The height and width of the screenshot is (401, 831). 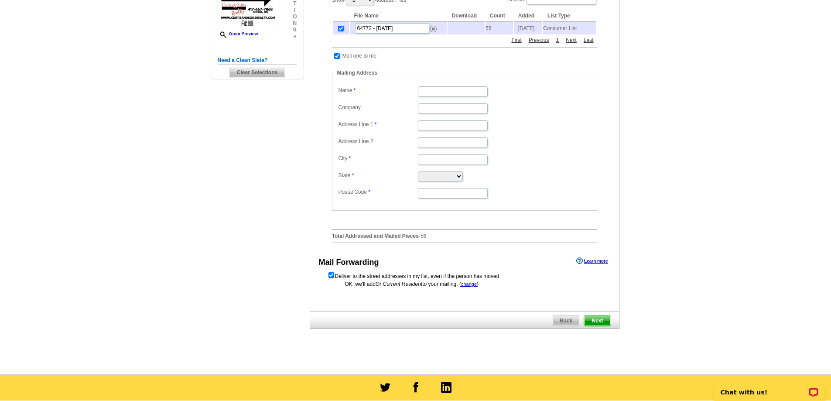 What do you see at coordinates (566, 321) in the screenshot?
I see `a: Back` at bounding box center [566, 321].